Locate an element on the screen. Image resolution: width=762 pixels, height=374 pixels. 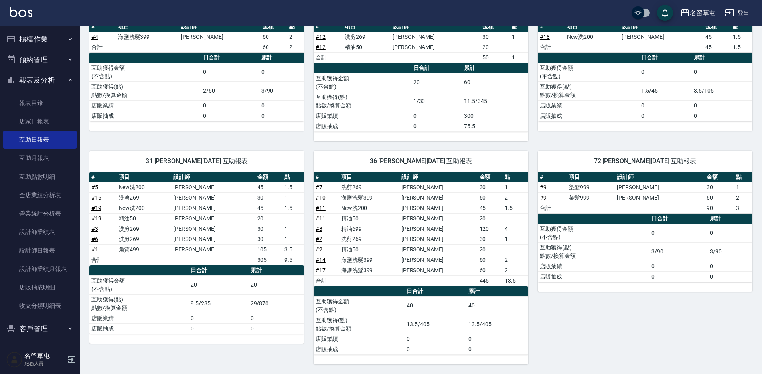
a: #1 is located at coordinates (95, 249).